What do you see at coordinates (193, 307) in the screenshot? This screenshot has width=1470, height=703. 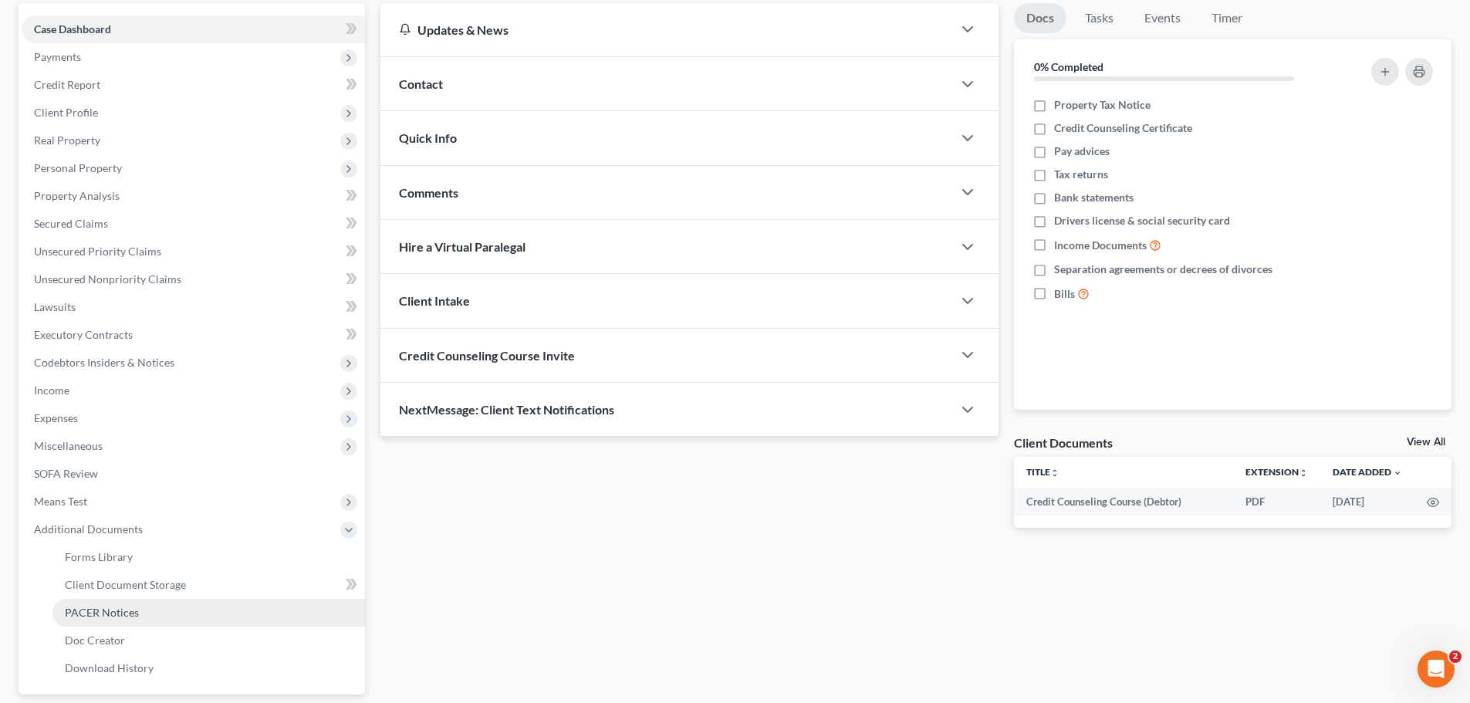 I see `a: Lawsuits` at bounding box center [193, 307].